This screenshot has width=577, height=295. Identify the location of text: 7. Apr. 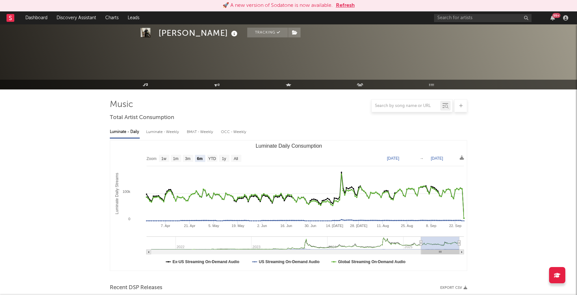
(165, 226).